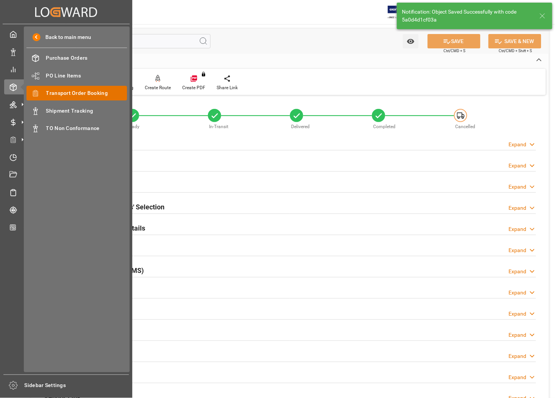 The image size is (555, 398). Describe the element at coordinates (133, 127) in the screenshot. I see `span: Ready` at that location.